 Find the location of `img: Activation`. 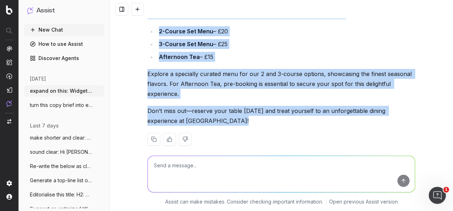

img: Activation is located at coordinates (9, 76).